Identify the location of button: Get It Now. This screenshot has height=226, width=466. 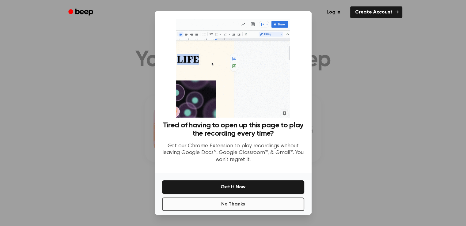
(233, 187).